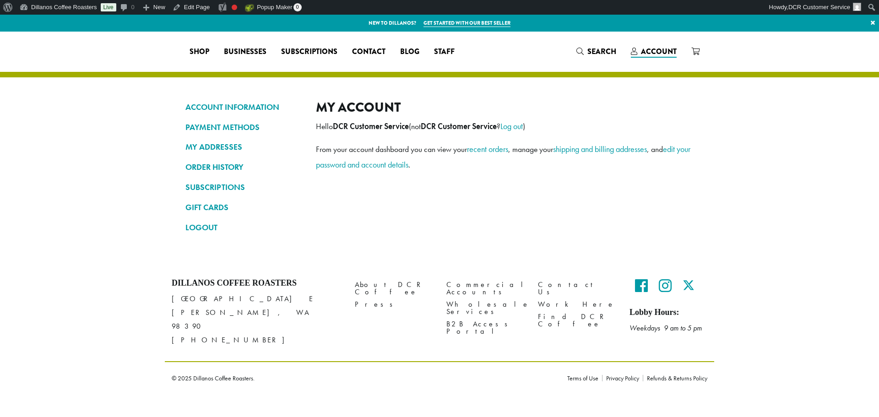  I want to click on span: Contact, so click(368, 52).